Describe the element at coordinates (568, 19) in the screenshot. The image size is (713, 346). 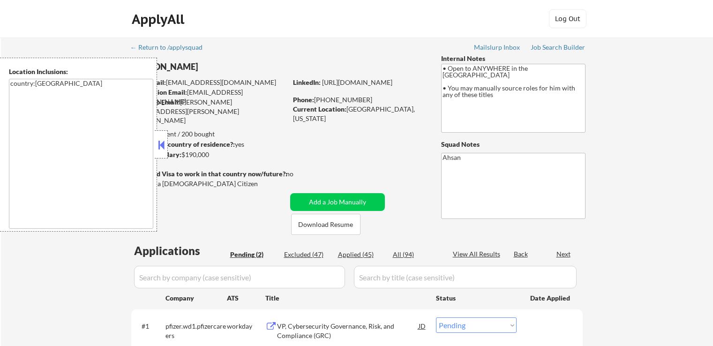
I see `button: Log Out` at that location.